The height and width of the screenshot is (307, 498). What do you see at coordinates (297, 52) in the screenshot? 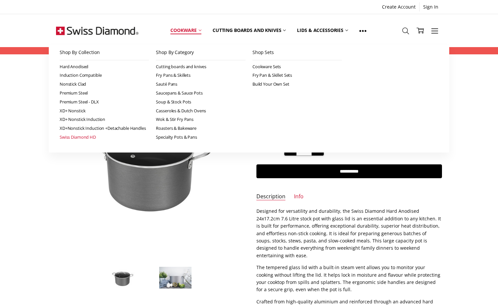
I see `a: Shop Sets` at bounding box center [297, 52].